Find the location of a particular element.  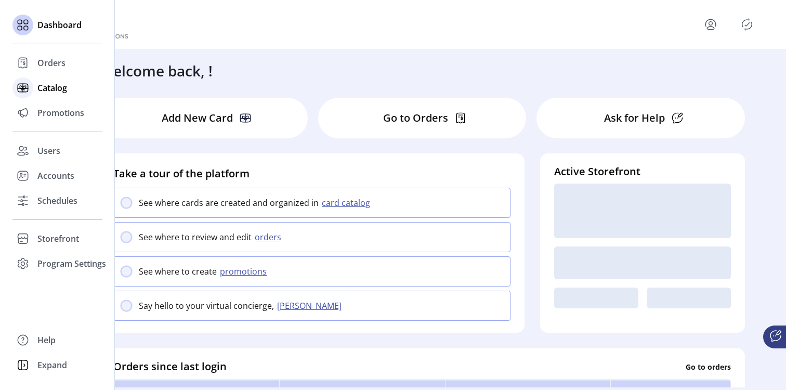

button: card catalog is located at coordinates (347, 203).